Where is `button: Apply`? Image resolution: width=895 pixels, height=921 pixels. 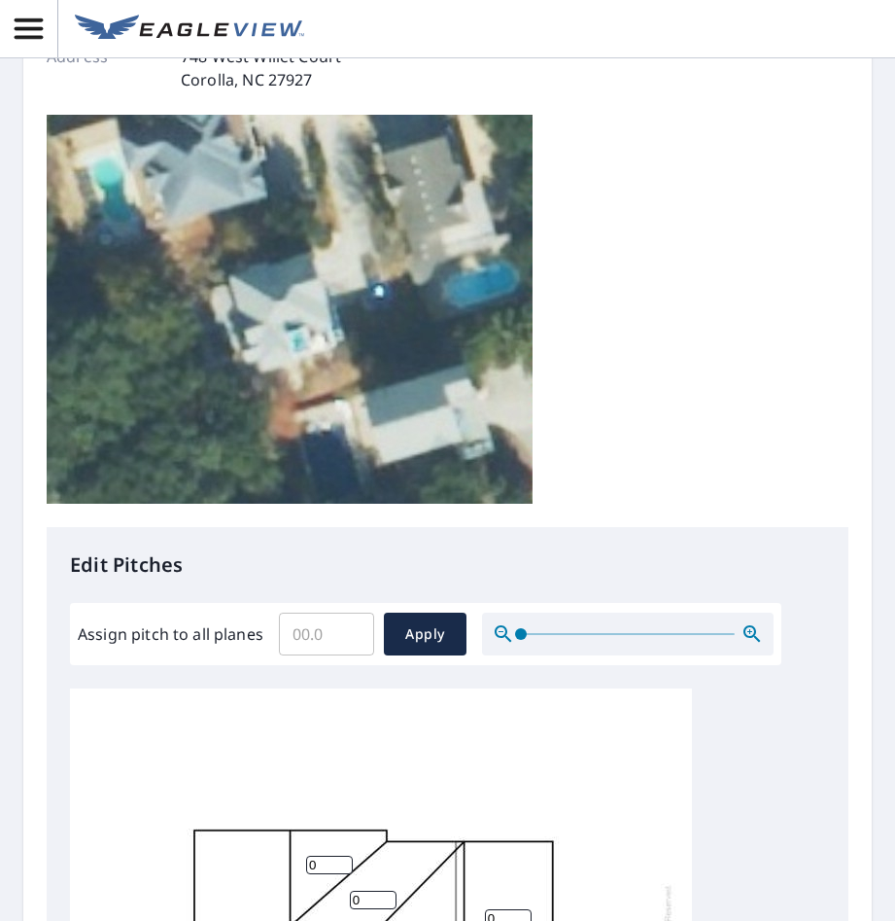
button: Apply is located at coordinates (425, 634).